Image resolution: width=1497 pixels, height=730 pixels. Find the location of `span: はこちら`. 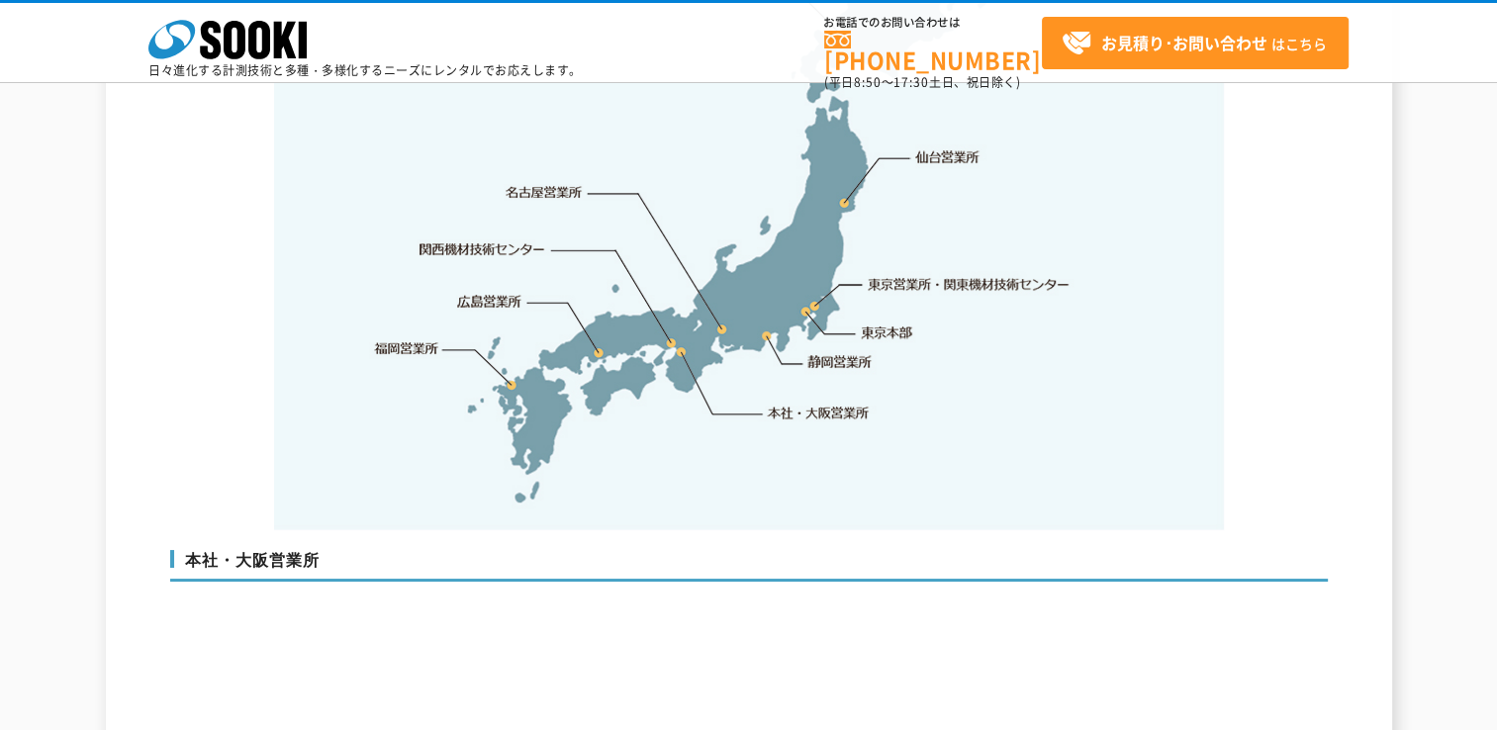

span: はこちら is located at coordinates (1194, 44).